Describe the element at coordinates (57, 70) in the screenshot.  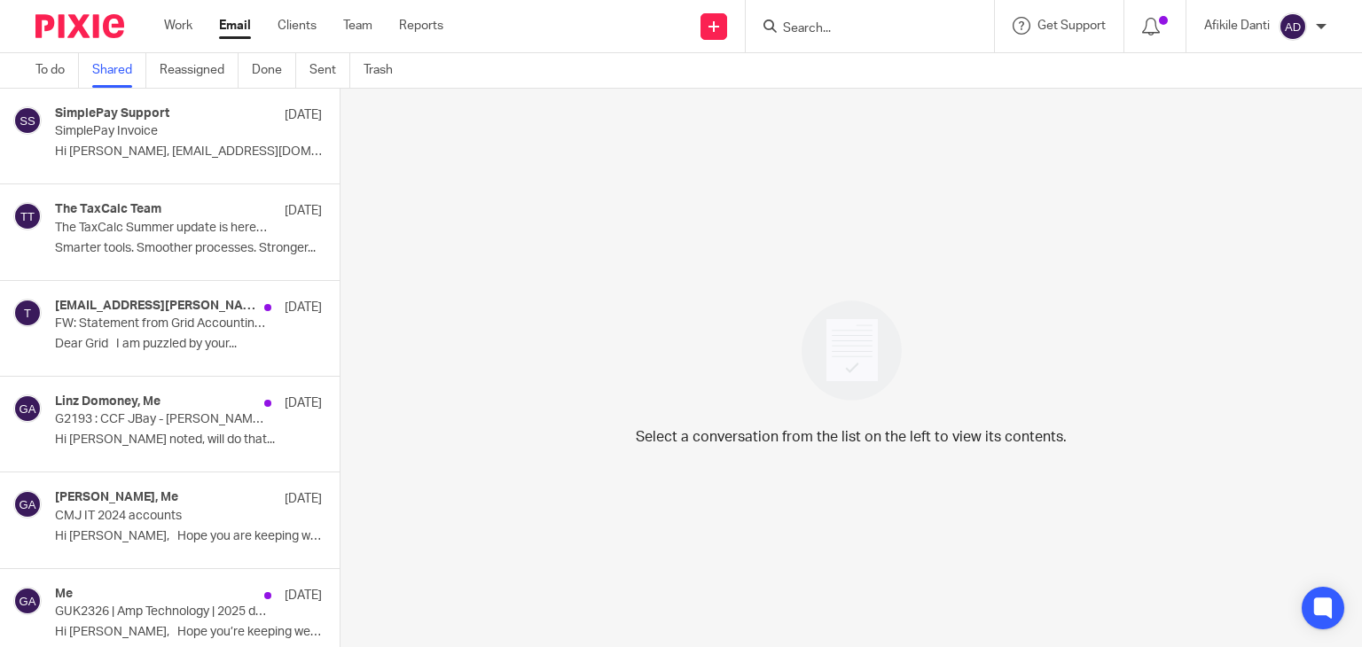
I see `a: To do` at that location.